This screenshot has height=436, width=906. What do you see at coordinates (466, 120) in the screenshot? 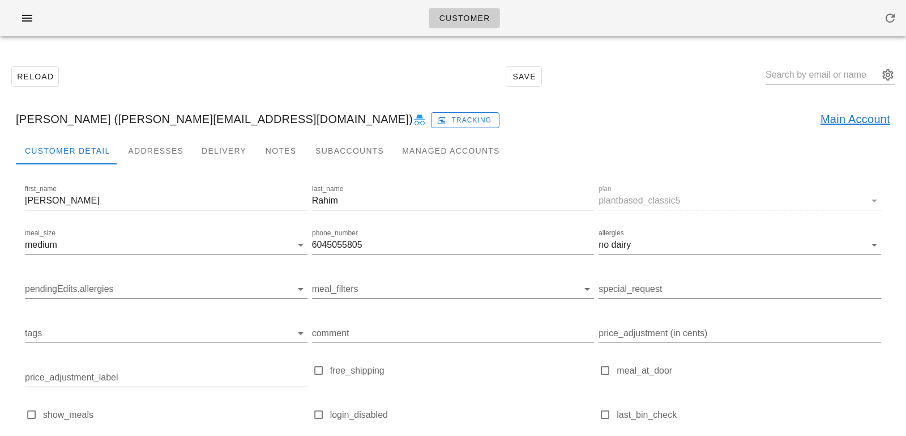
I see `span: Tracking` at bounding box center [466, 120].